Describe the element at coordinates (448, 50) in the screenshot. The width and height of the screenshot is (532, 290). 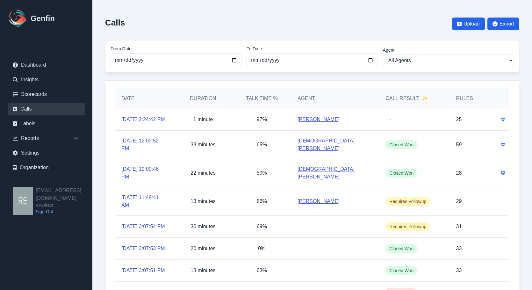
I see `label: Agent` at that location.